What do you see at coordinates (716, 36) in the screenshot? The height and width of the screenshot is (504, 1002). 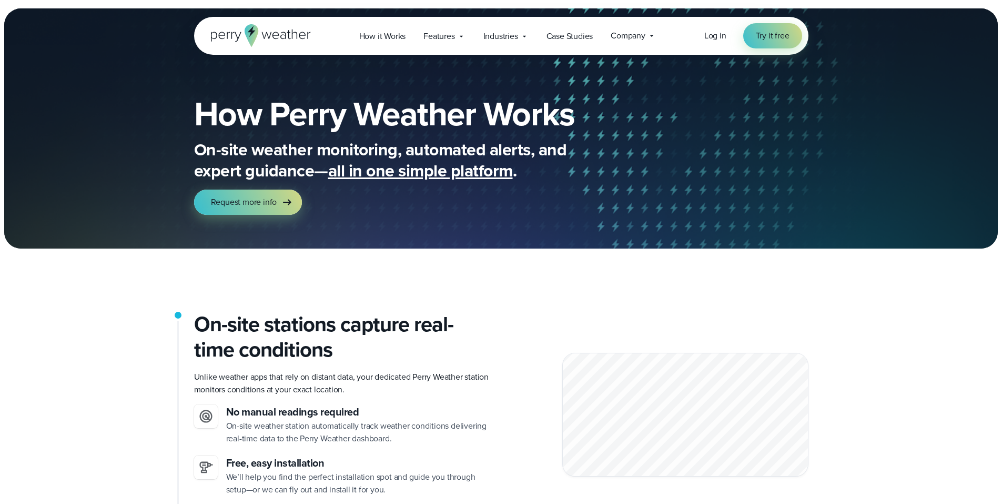 I see `a: Log in` at bounding box center [716, 36].